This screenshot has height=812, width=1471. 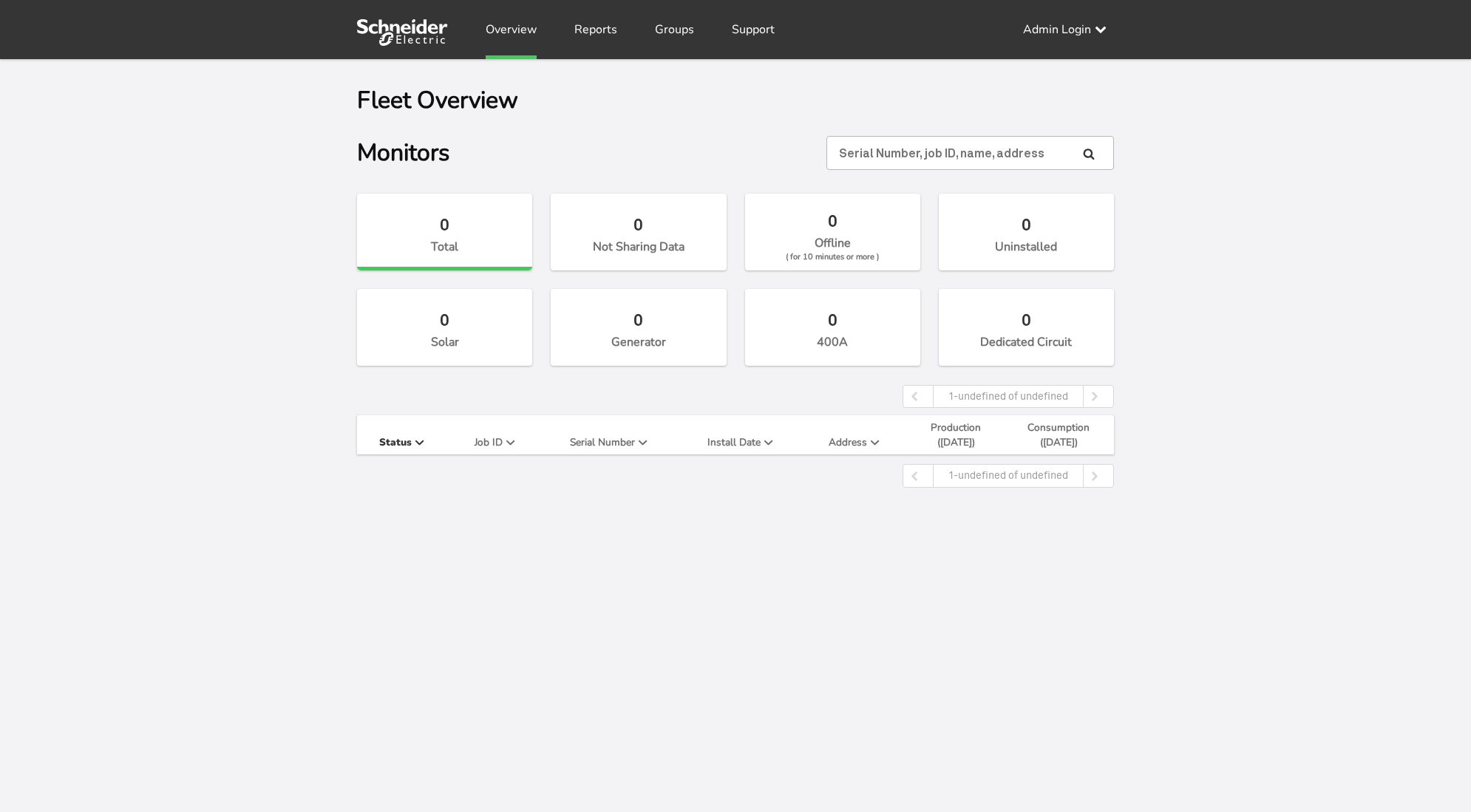 I want to click on th: Job ID, so click(x=496, y=434).